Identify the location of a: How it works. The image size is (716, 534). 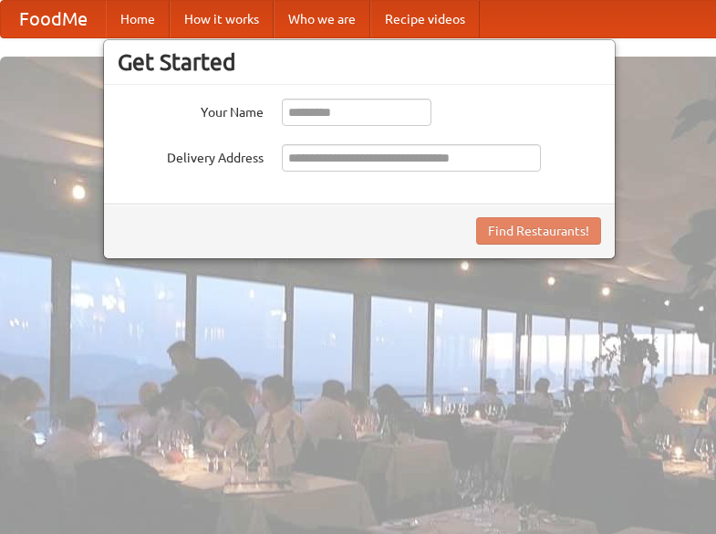
(222, 19).